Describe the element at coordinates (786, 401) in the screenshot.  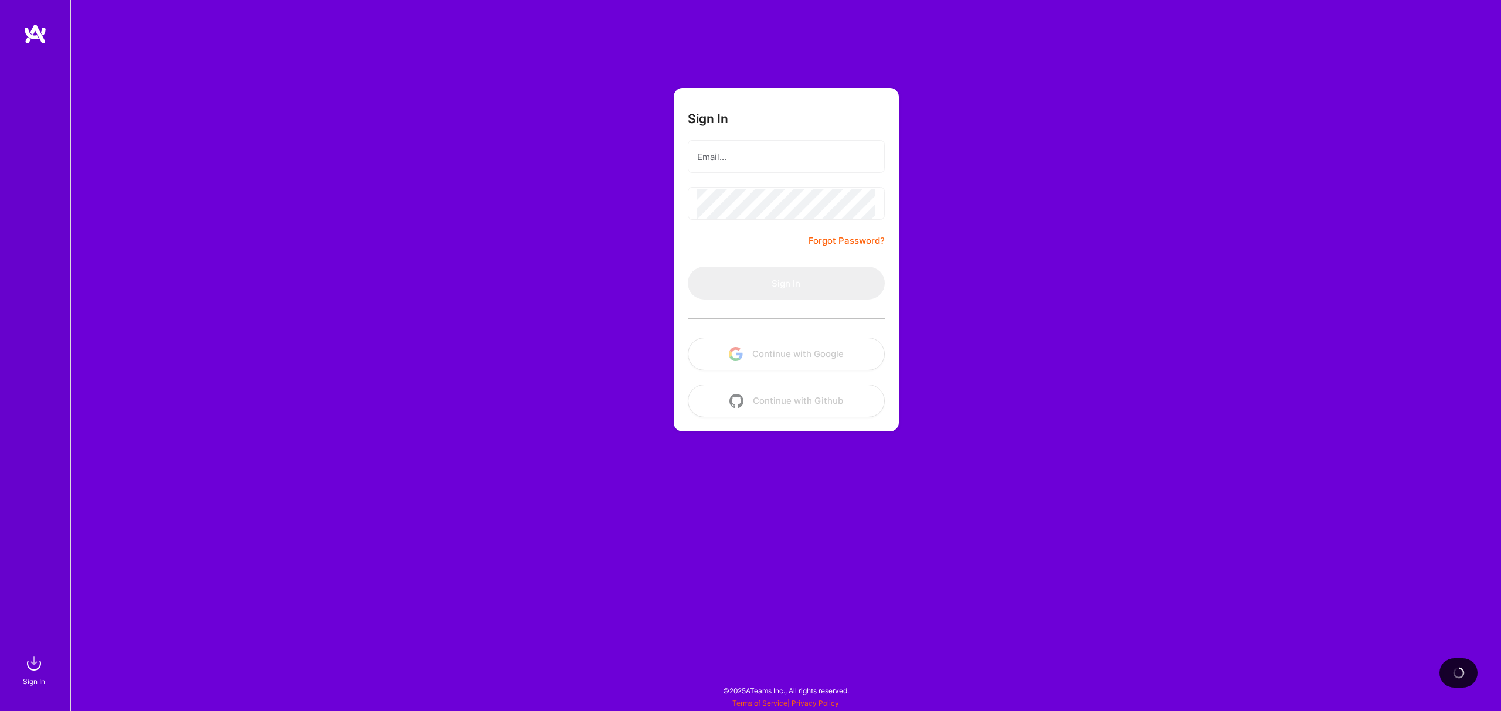
I see `button: Continue with Github` at that location.